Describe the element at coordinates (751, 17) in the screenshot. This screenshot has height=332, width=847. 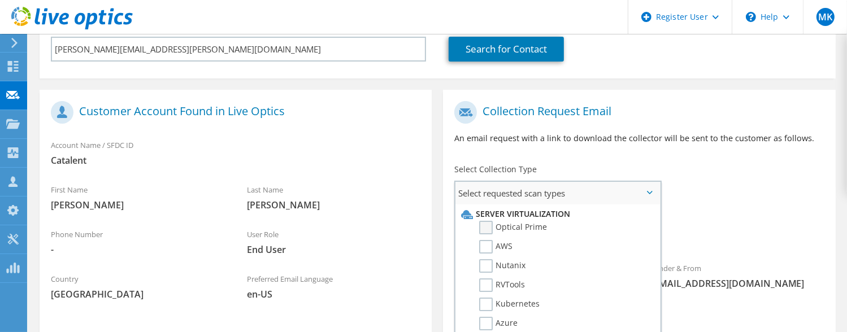
I see `svg: \n` at that location.